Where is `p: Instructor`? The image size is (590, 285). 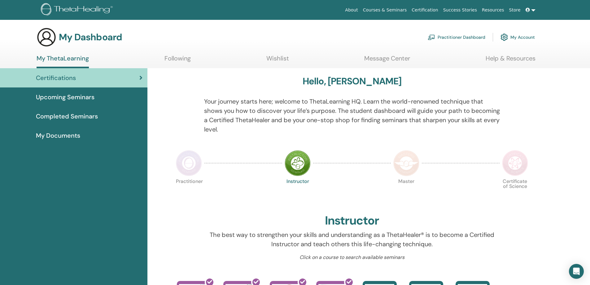 p: Instructor is located at coordinates (298, 192).